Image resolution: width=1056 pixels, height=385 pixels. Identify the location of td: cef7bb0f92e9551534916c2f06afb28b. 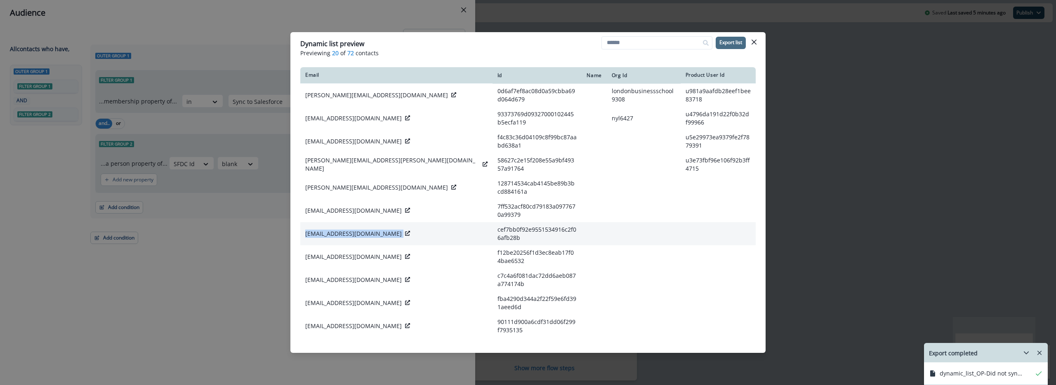
(537, 234).